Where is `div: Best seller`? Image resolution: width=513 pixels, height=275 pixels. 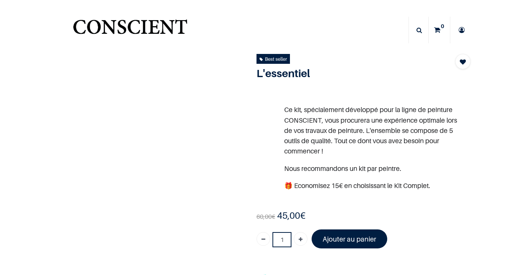
div: Best seller is located at coordinates (273, 59).